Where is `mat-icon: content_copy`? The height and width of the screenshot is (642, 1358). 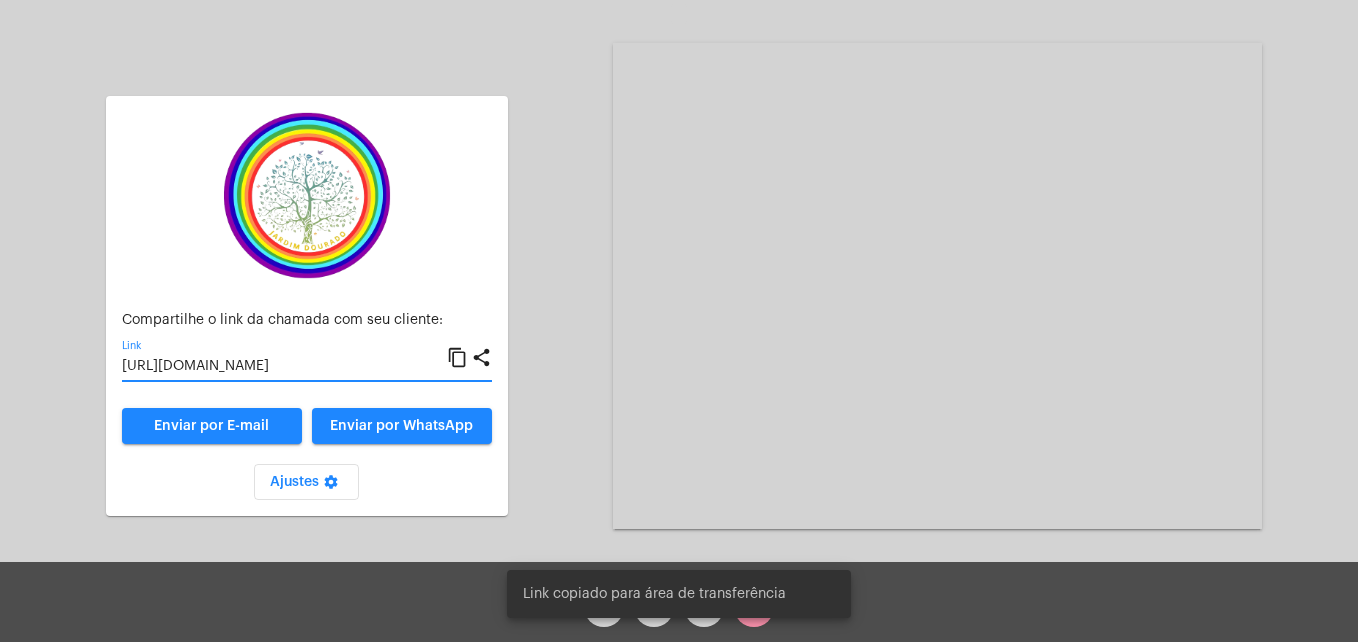
mat-icon: content_copy is located at coordinates (457, 358).